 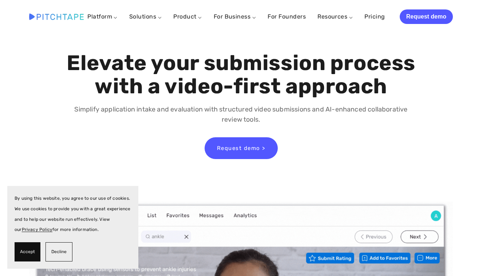 I want to click on a: Pricing, so click(x=374, y=17).